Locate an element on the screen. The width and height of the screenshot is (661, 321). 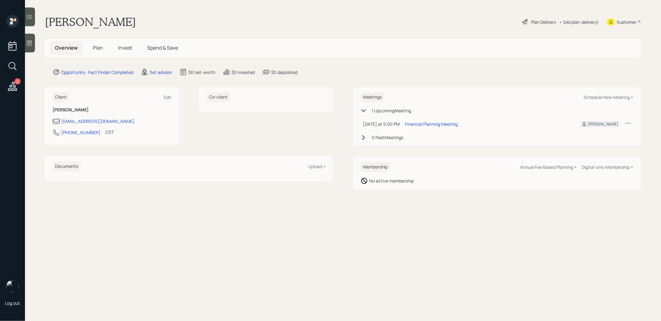
span: Spend & Save is located at coordinates (162, 48).